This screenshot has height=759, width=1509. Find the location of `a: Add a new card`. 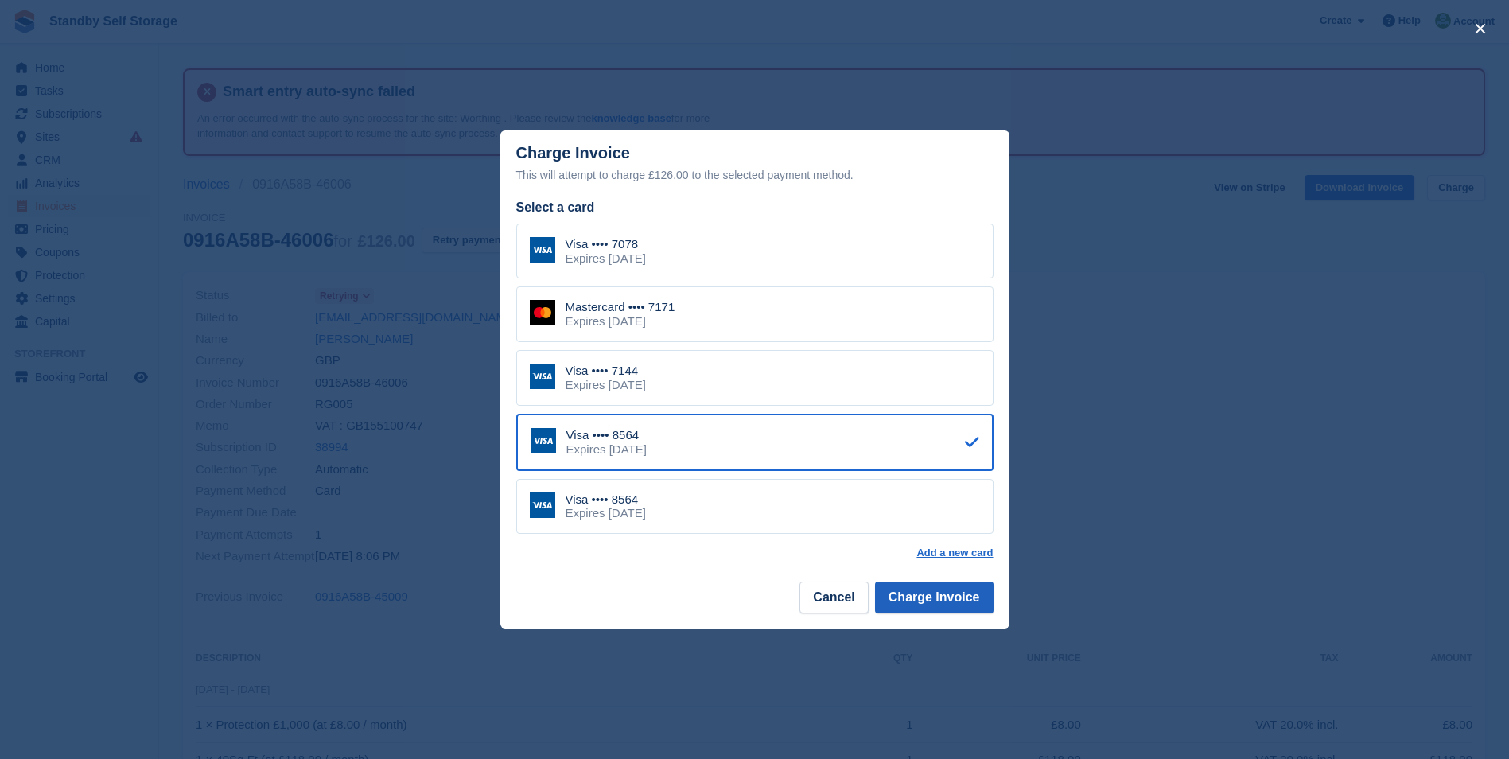

a: Add a new card is located at coordinates (955, 553).